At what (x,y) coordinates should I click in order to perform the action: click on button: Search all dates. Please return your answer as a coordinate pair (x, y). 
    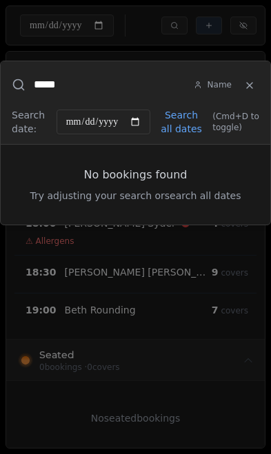
    Looking at the image, I should click on (181, 122).